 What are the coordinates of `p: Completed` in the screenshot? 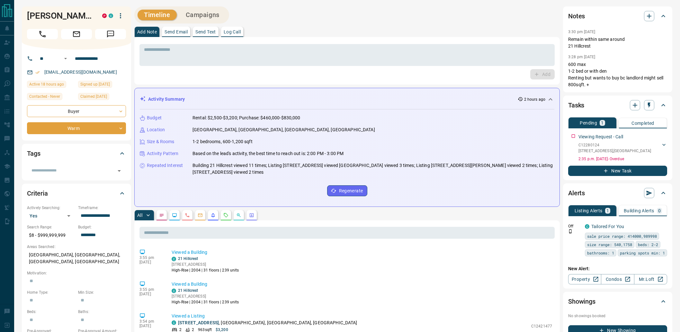 It's located at (643, 123).